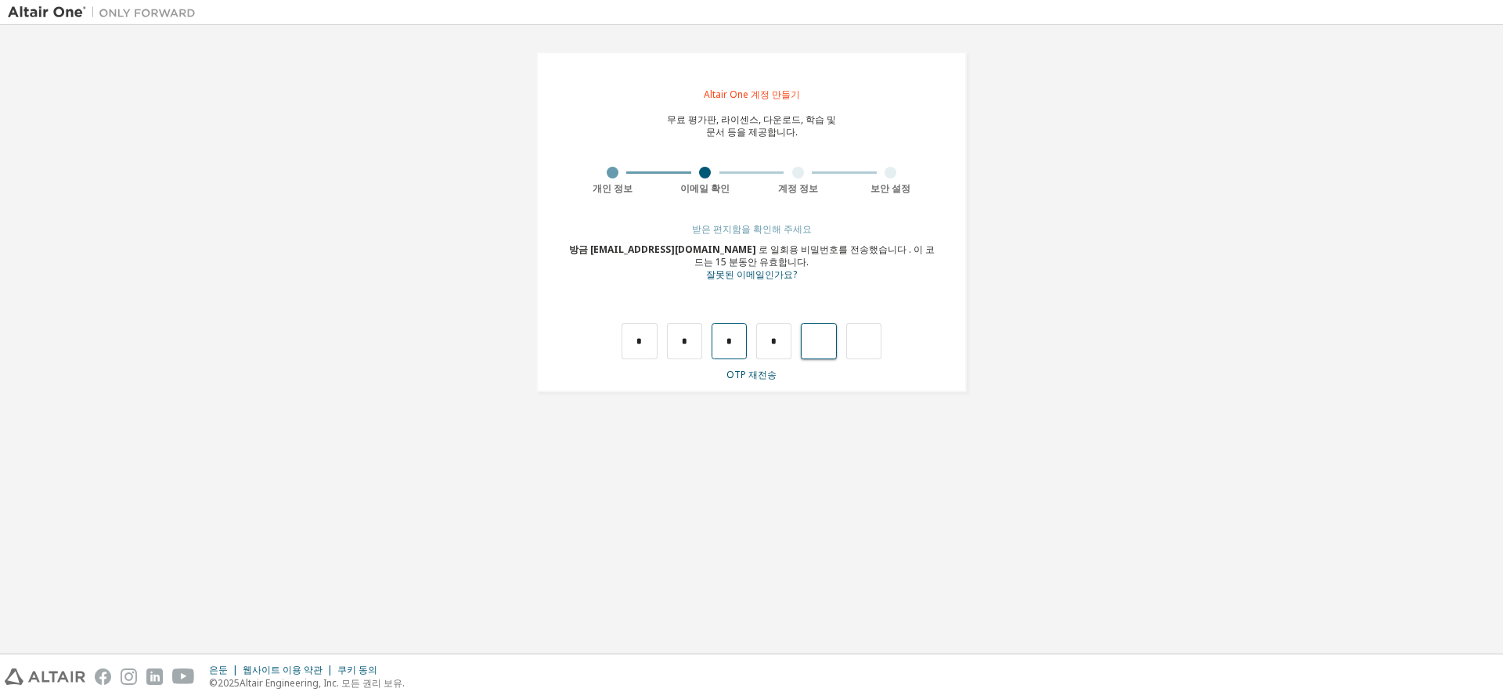  What do you see at coordinates (751, 119) in the screenshot?
I see `font: 무료 평가판, 라이센스, 다운로드, 학습 및` at bounding box center [751, 119].